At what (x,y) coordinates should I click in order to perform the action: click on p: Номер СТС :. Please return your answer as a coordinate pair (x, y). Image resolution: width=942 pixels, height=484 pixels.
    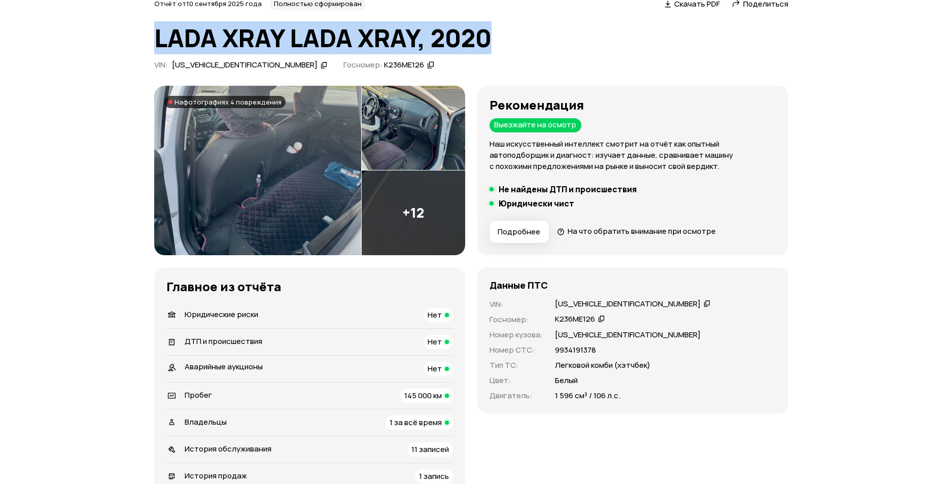
    Looking at the image, I should click on (516, 350).